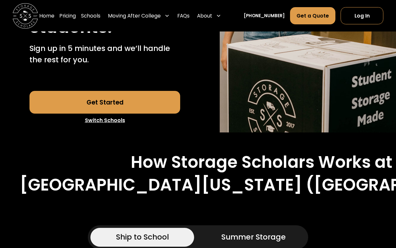  I want to click on div: Summer Storage, so click(254, 237).